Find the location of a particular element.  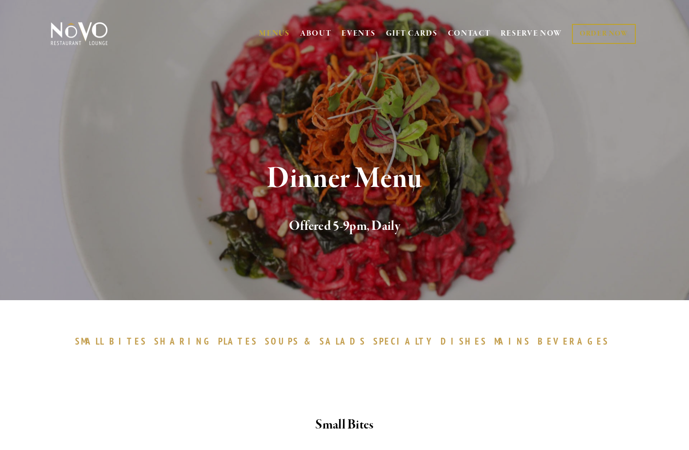

a: ORDER NOW is located at coordinates (604, 34).